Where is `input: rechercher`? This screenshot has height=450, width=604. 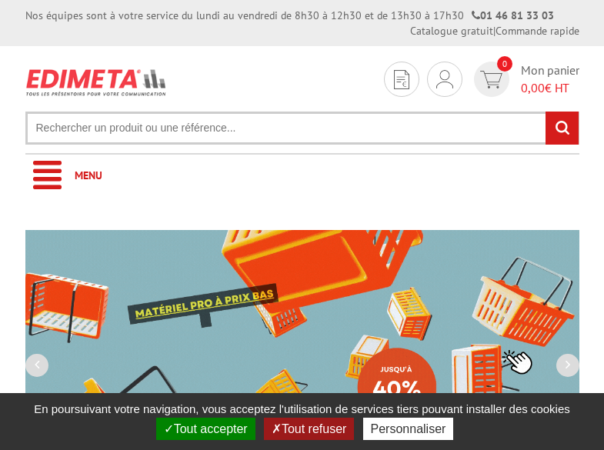 input: rechercher is located at coordinates (562, 128).